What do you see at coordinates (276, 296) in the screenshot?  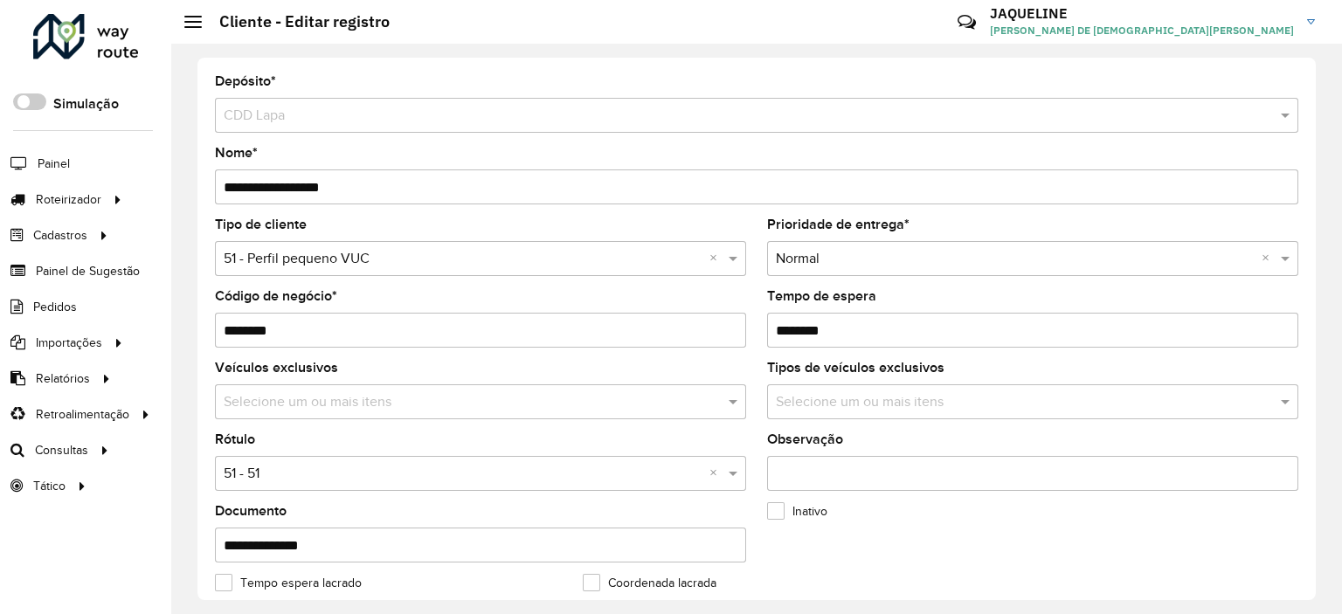 I see `label: Código de negócio` at bounding box center [276, 296].